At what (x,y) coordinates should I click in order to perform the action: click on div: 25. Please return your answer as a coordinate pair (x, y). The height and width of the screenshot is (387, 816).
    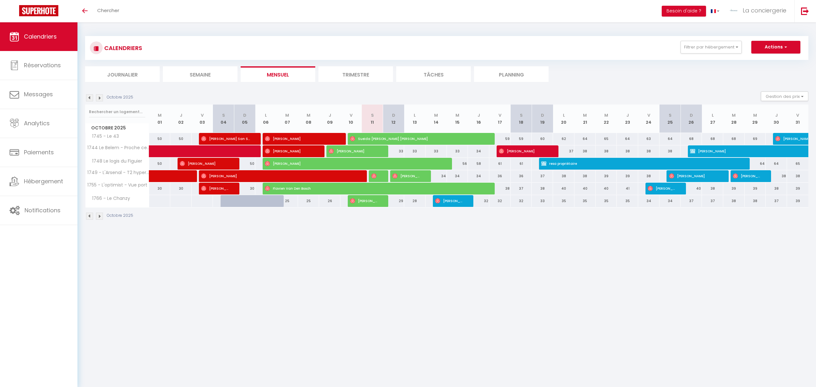
    Looking at the image, I should click on (309, 201).